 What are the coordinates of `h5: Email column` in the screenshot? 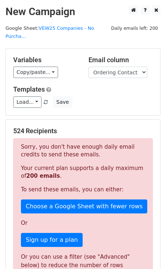 It's located at (121, 60).